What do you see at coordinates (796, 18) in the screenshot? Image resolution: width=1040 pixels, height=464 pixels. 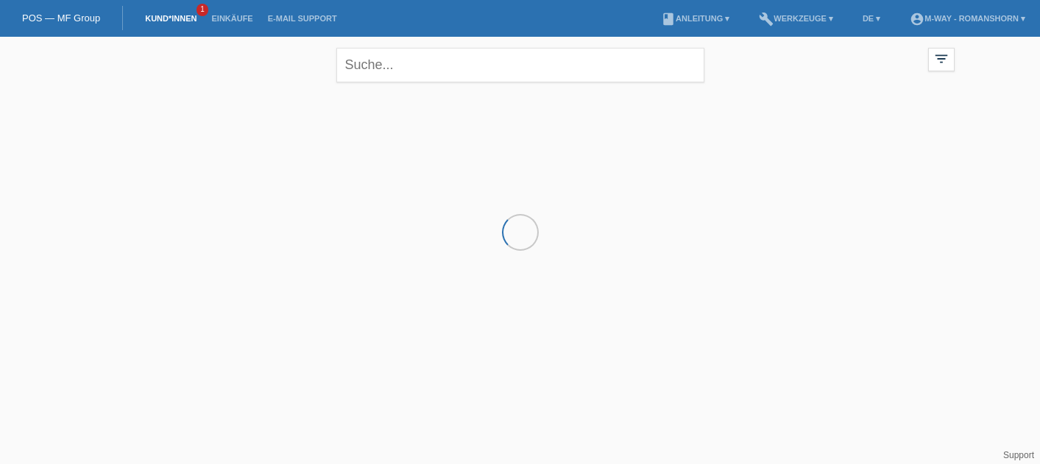 I see `a: buildWerkzeuge ▾` at bounding box center [796, 18].